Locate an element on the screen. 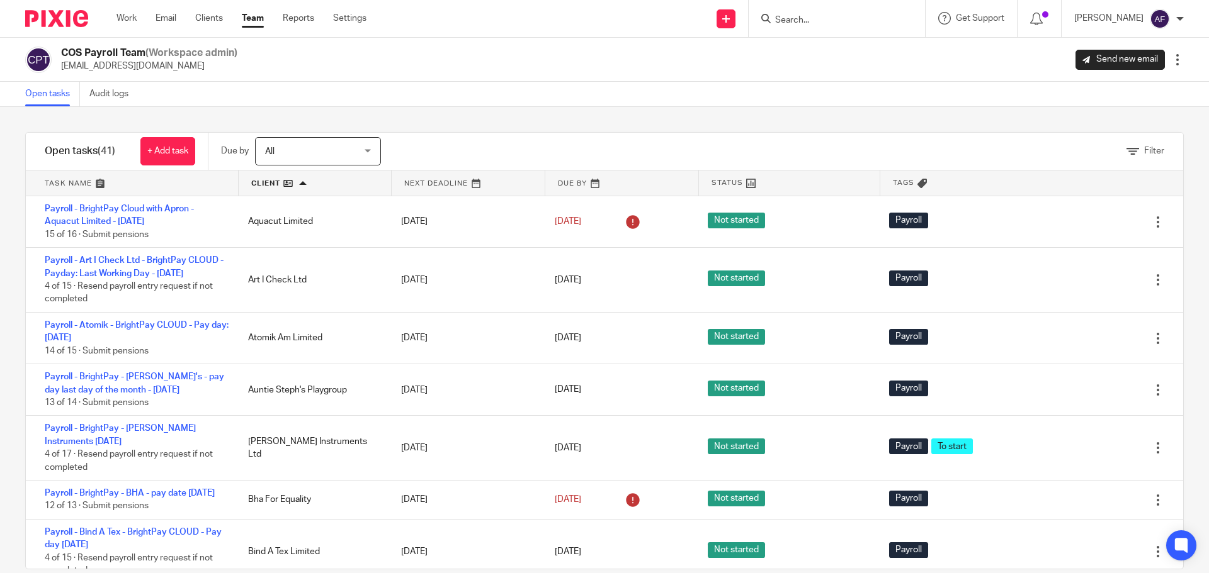 The image size is (1209, 573). a: Settings is located at coordinates (349, 18).